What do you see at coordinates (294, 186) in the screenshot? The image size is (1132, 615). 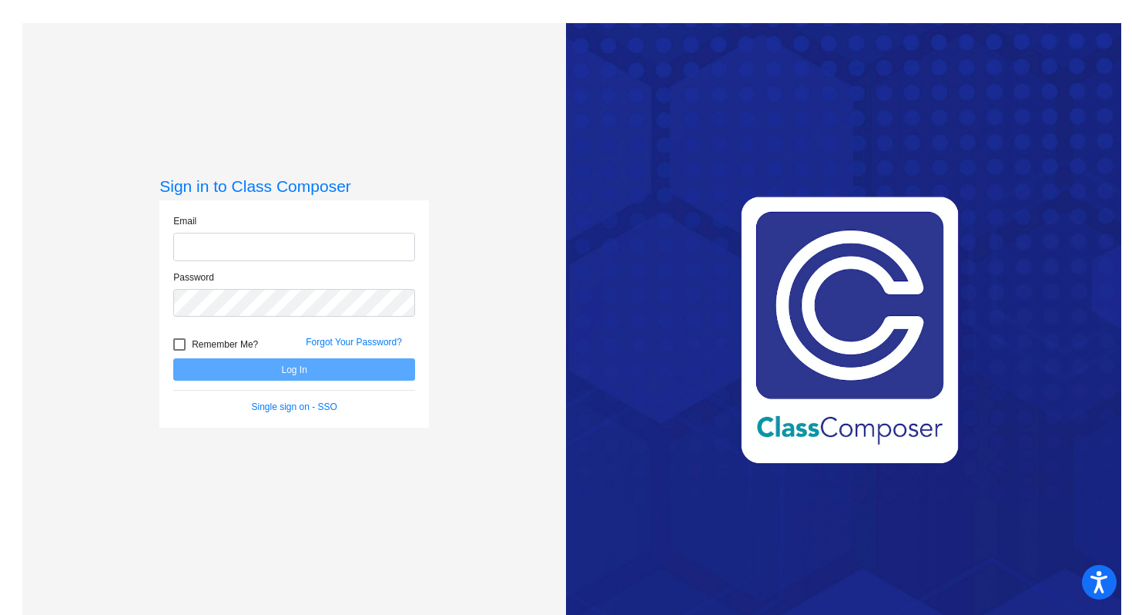 I see `h3: Sign in to Class Composer` at bounding box center [294, 186].